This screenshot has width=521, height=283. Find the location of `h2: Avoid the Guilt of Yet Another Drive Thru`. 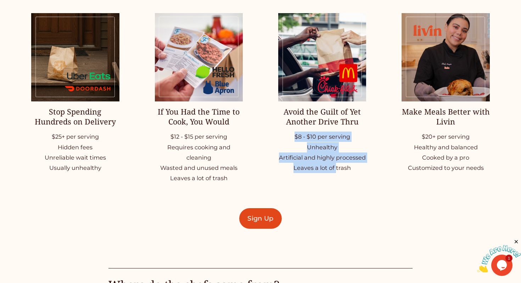

h2: Avoid the Guilt of Yet Another Drive Thru is located at coordinates (322, 116).